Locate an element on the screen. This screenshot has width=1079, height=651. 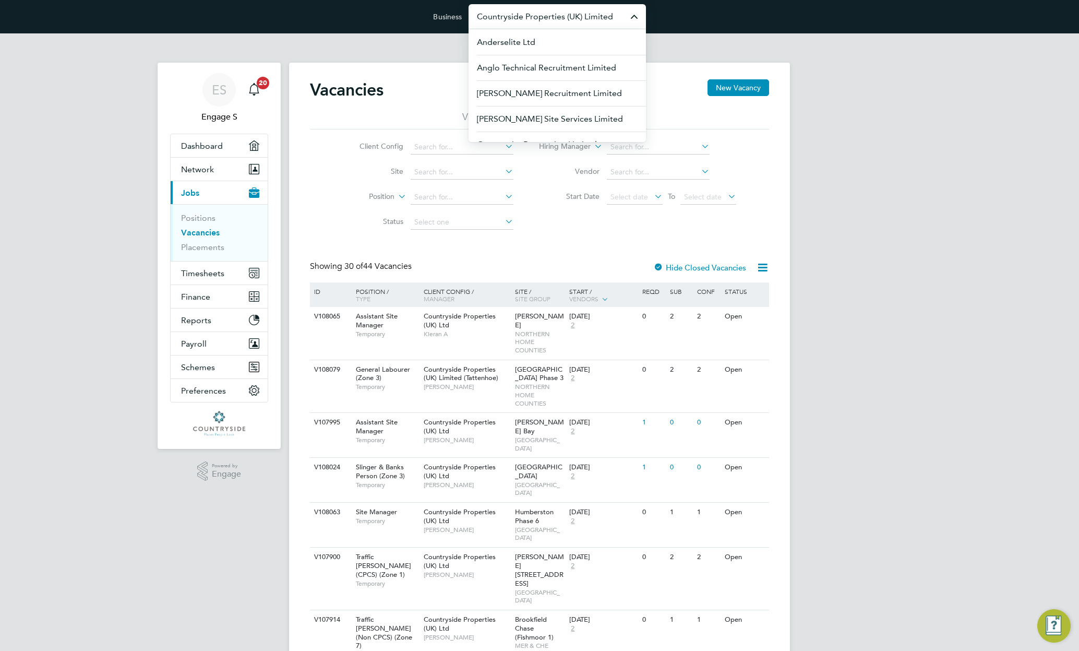
label: Start Date is located at coordinates (569, 196).